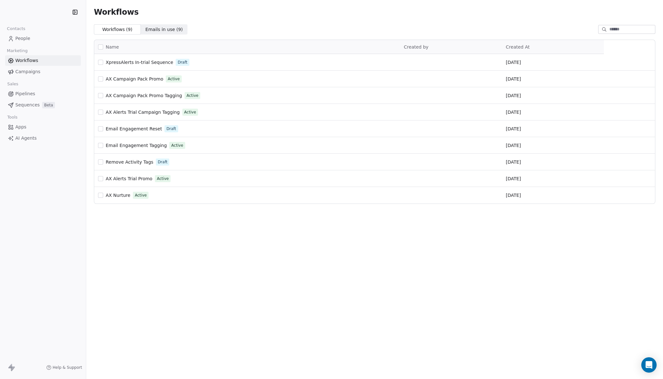 This screenshot has width=663, height=379. I want to click on a: AX Alerts Trial Campaign Tagging, so click(143, 112).